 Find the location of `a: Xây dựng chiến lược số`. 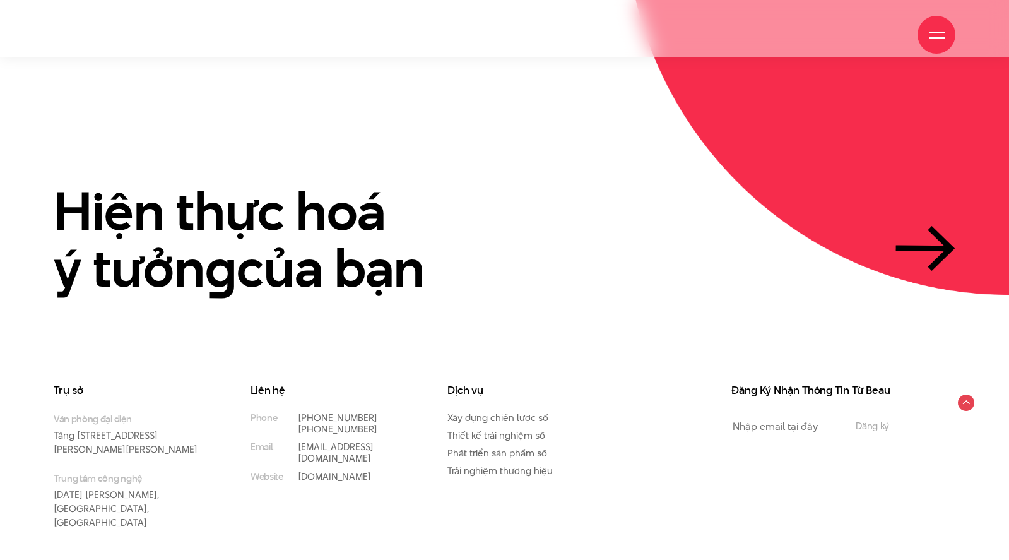

a: Xây dựng chiến lược số is located at coordinates (498, 417).